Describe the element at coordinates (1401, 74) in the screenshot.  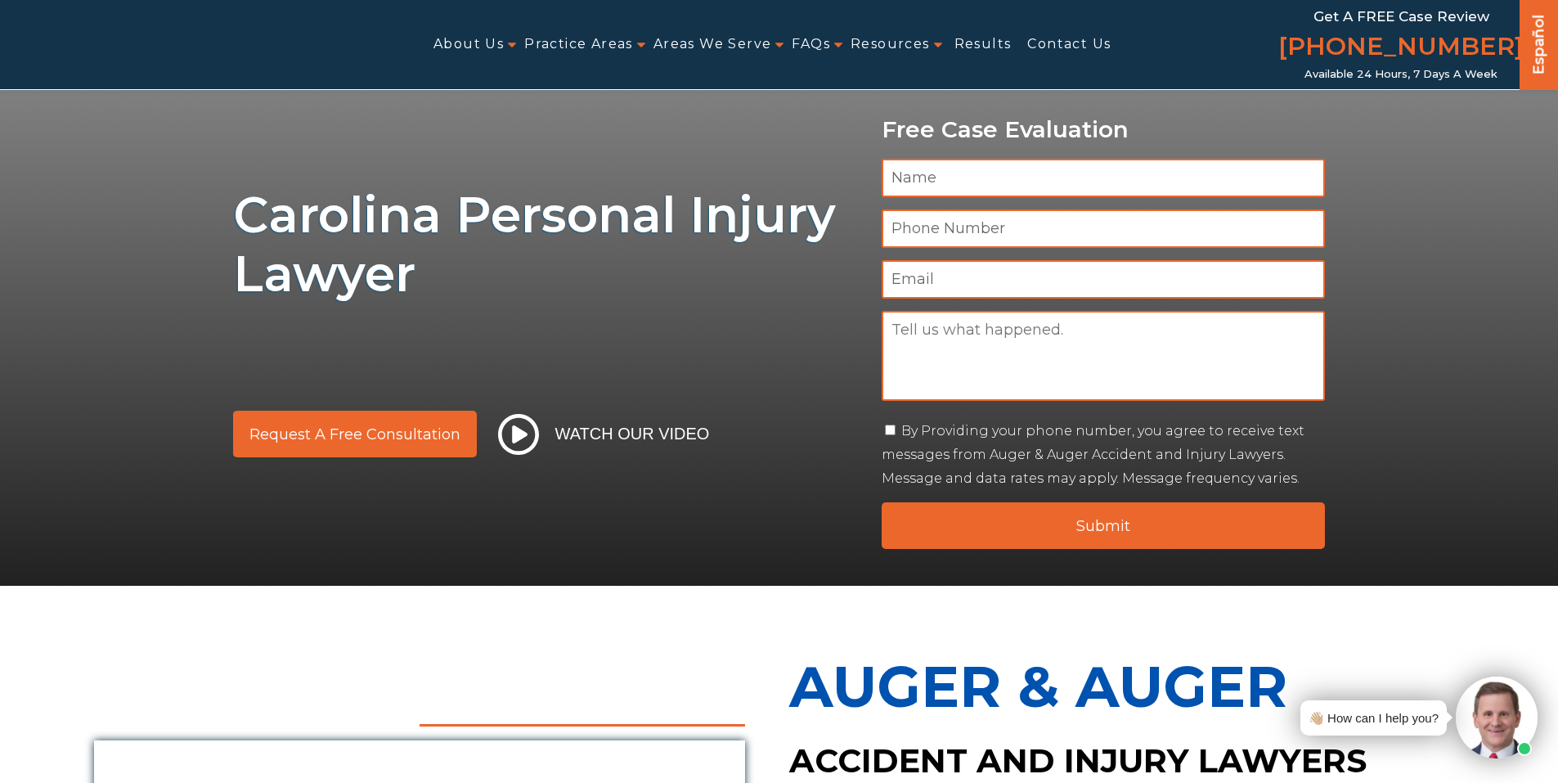
I see `span: Available 24 Hours, 7 Days a Week` at that location.